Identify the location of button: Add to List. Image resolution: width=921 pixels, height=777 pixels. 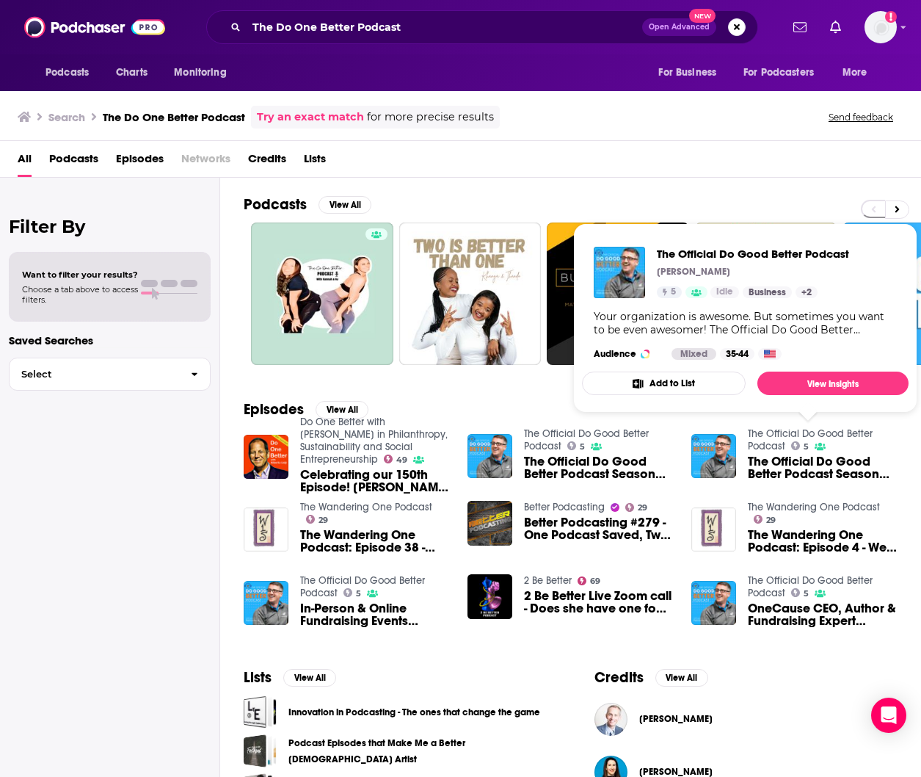
(664, 383).